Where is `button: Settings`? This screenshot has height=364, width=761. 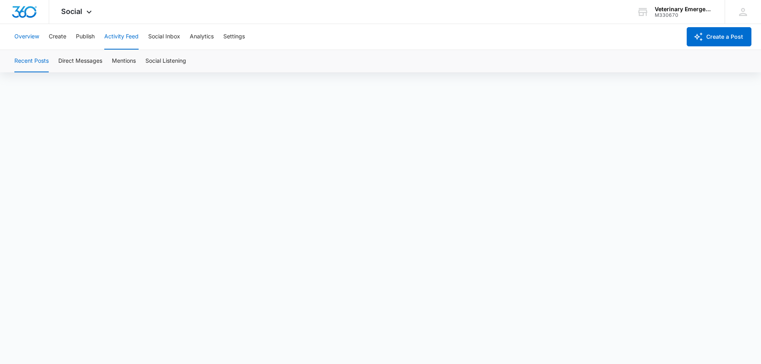 button: Settings is located at coordinates (234, 37).